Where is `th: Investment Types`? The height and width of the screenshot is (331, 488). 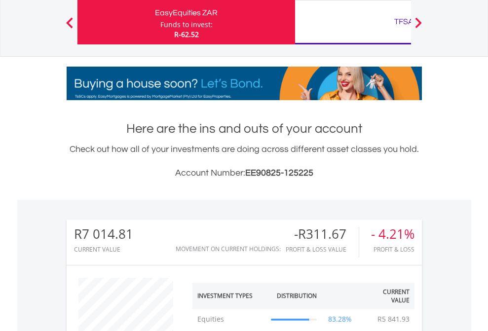 th: Investment Types is located at coordinates (229, 296).